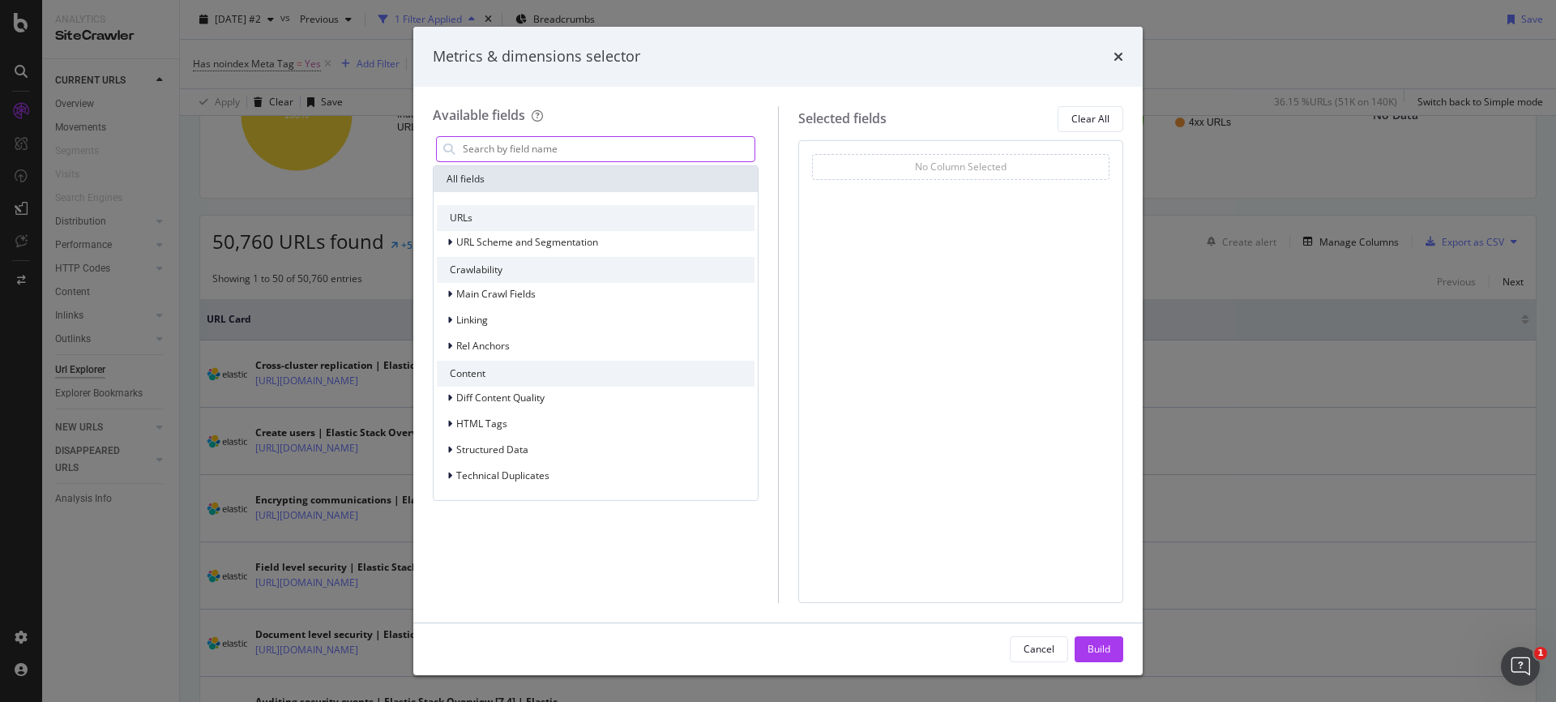 The height and width of the screenshot is (702, 1556). I want to click on div: Cancel, so click(1039, 648).